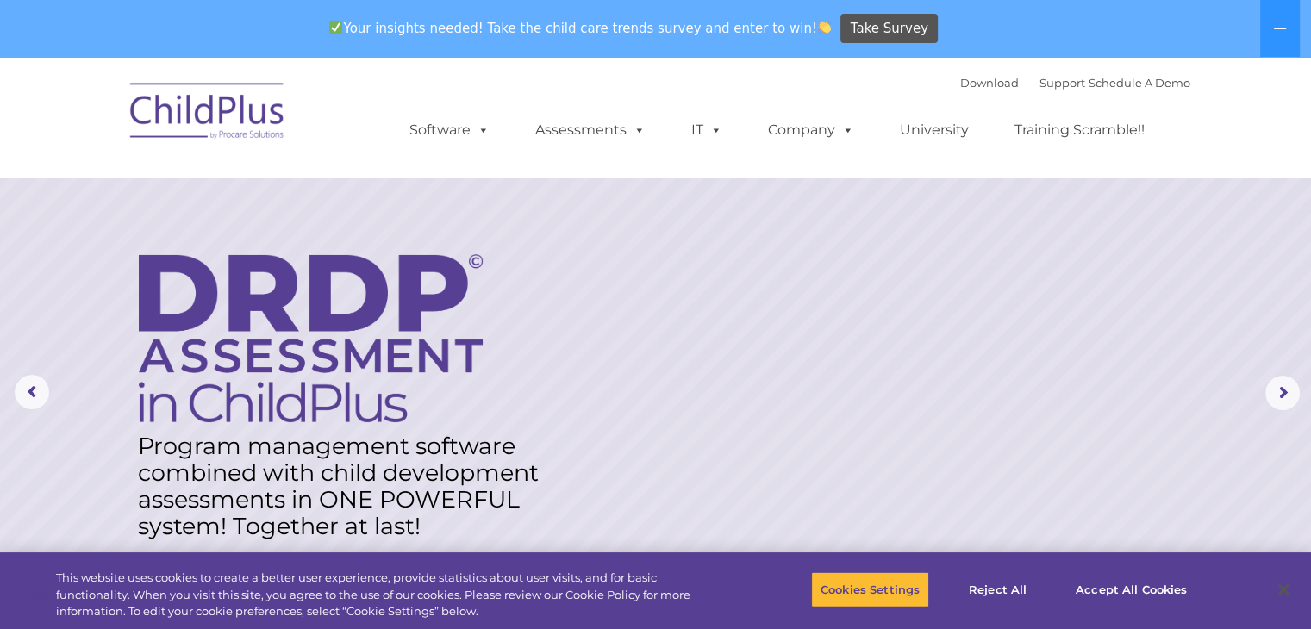  What do you see at coordinates (1079, 130) in the screenshot?
I see `a: Training Scramble!!` at bounding box center [1079, 130].